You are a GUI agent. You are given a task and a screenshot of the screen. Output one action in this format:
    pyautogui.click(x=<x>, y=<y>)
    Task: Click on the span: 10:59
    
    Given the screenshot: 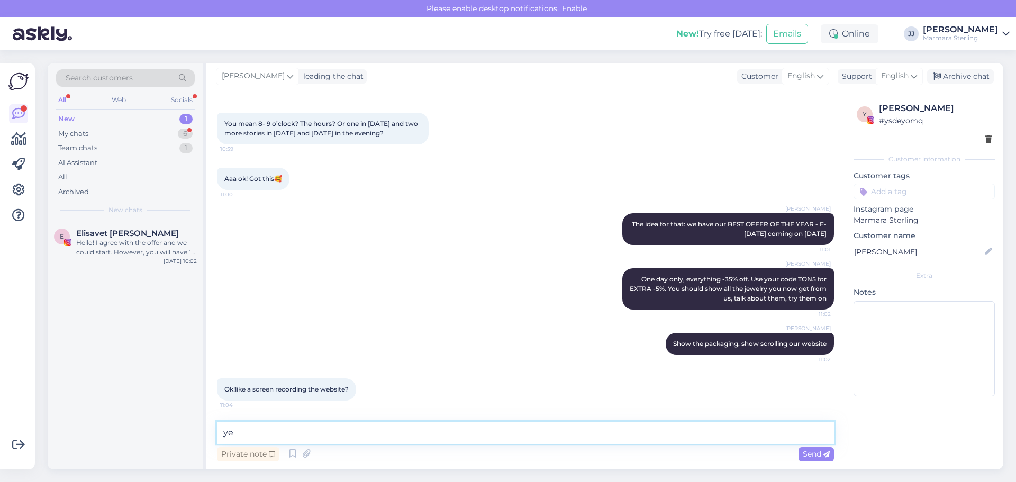 What is the action you would take?
    pyautogui.click(x=240, y=149)
    